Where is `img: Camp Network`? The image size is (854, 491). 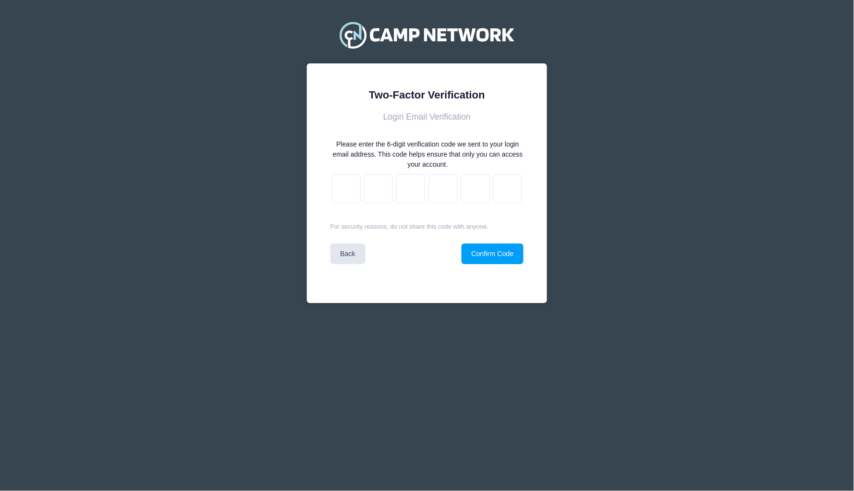 img: Camp Network is located at coordinates (427, 35).